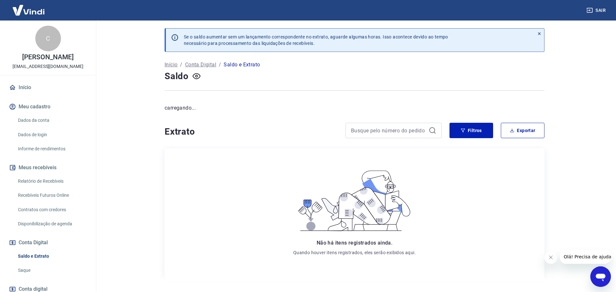 This screenshot has height=292, width=616. Describe the element at coordinates (52, 195) in the screenshot. I see `a: Recebíveis Futuros Online` at that location.